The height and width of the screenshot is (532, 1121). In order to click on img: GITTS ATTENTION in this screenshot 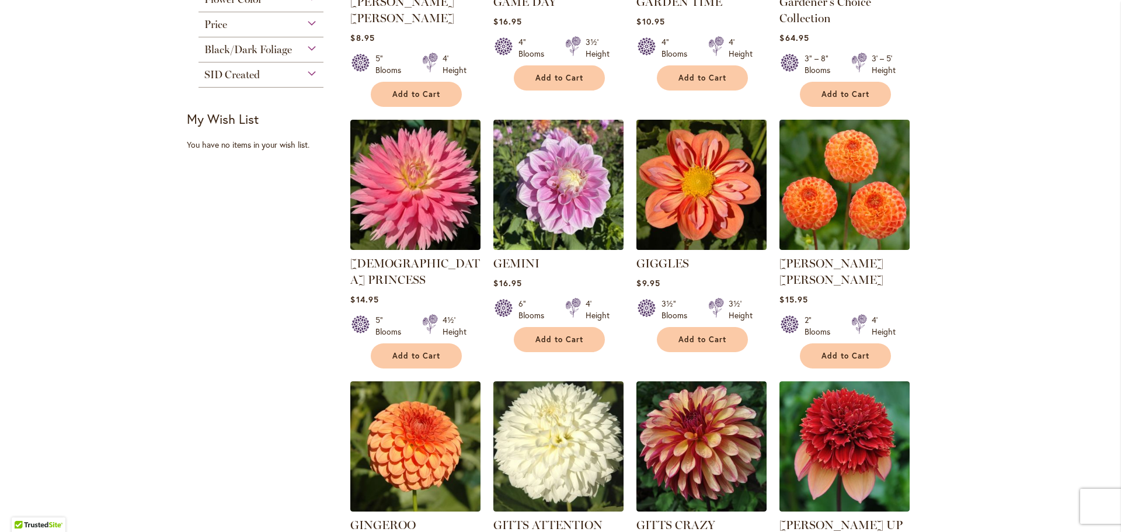, I will do `click(558, 446)`.